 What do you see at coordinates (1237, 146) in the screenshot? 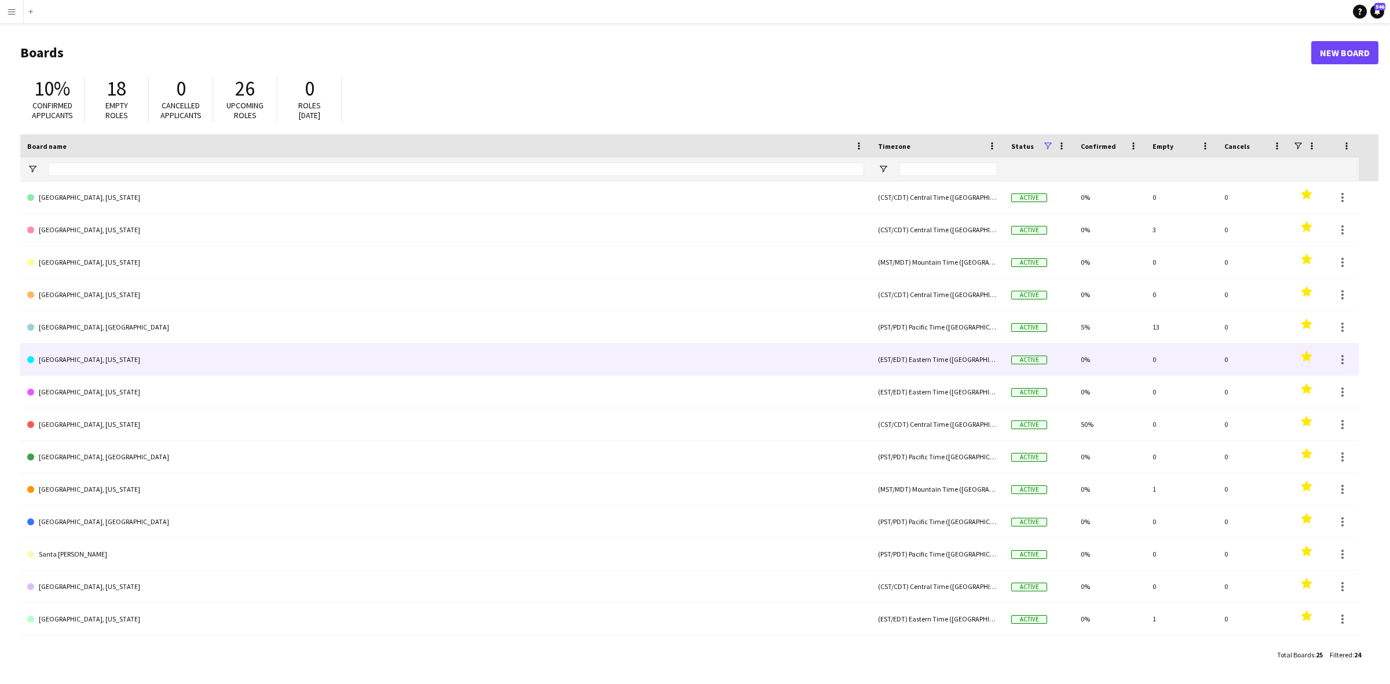
I see `span: Cancels` at bounding box center [1237, 146].